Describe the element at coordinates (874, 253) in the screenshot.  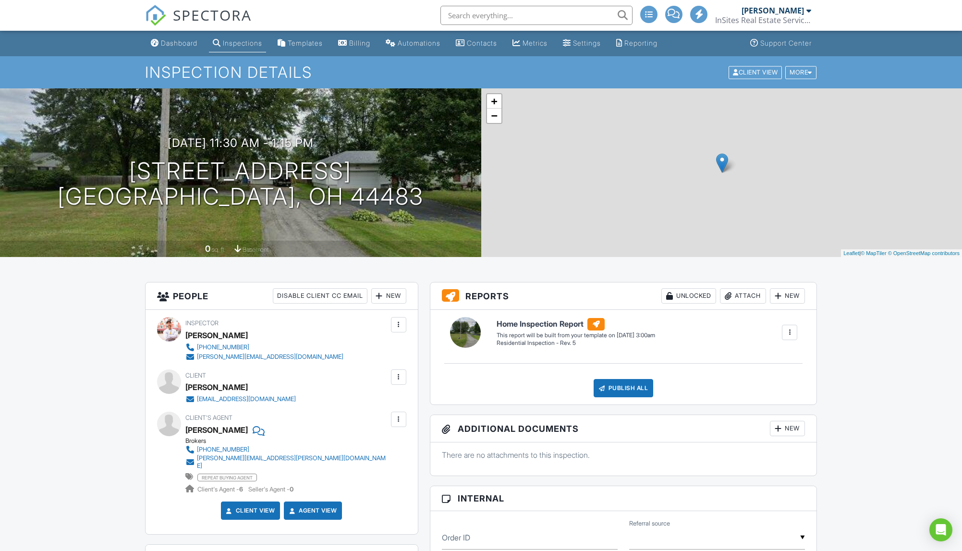
I see `a: © MapTiler` at that location.